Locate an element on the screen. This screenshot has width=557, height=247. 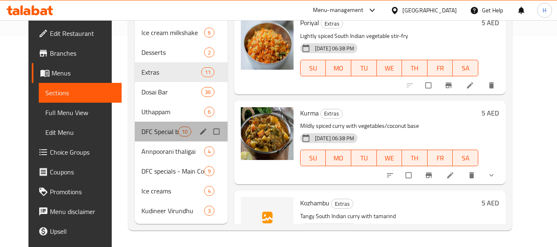
span: Menu disclaimer is located at coordinates (82, 211).